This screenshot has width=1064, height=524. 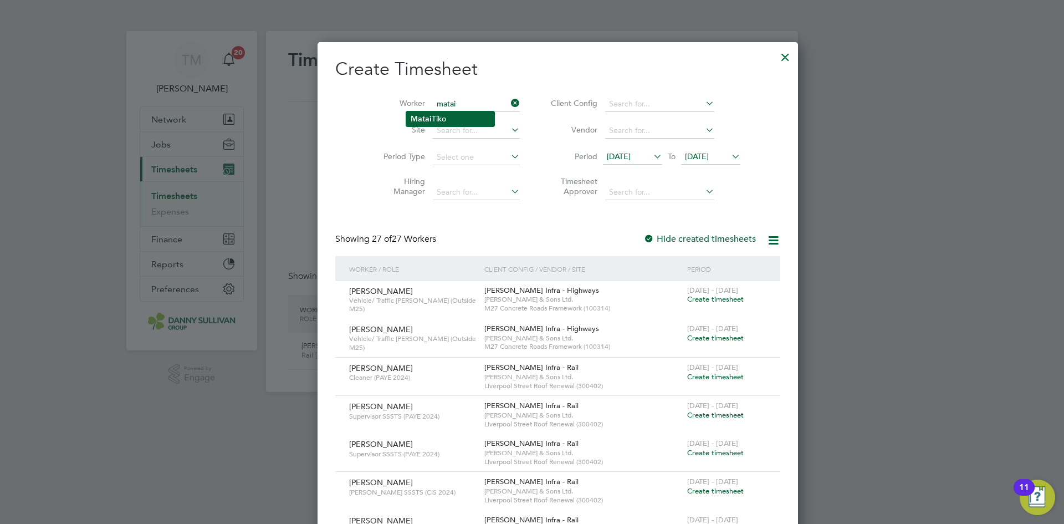 I want to click on span: To, so click(x=672, y=156).